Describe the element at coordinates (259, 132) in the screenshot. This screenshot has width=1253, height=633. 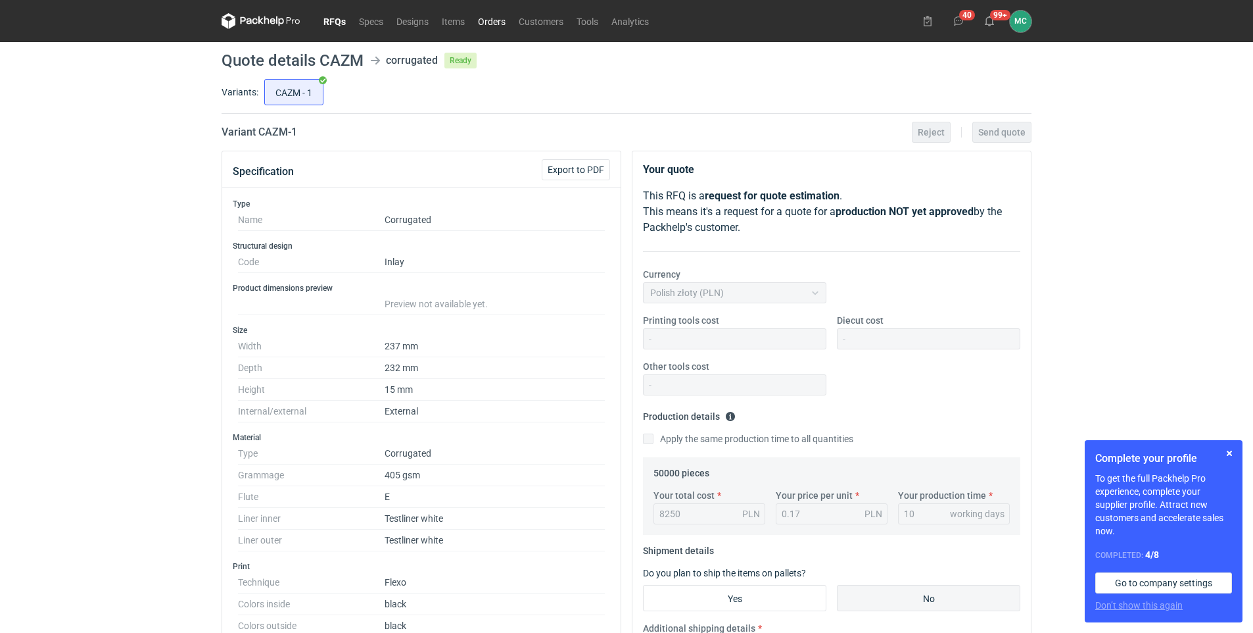
I see `h2: Variant CAZM - 1` at that location.